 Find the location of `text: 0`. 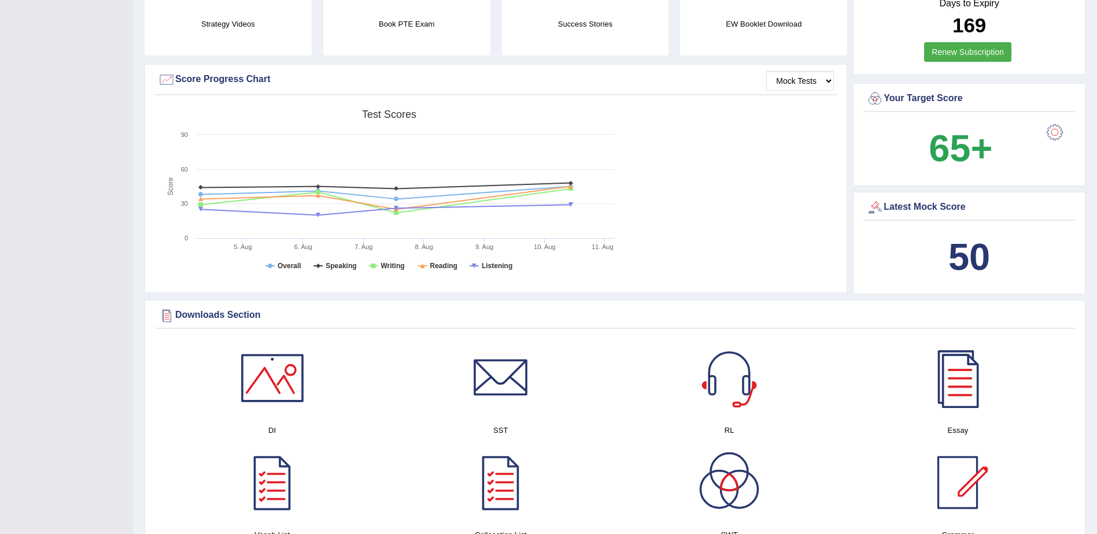

text: 0 is located at coordinates (186, 238).